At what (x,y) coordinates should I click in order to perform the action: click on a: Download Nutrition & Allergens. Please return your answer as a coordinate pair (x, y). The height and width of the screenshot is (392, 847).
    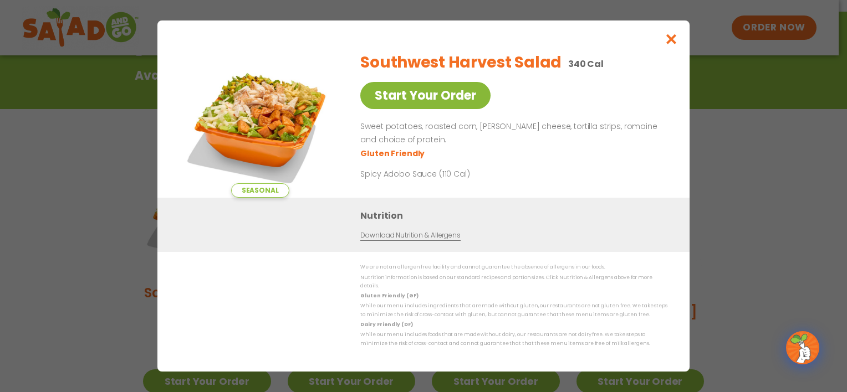
    Looking at the image, I should click on (410, 236).